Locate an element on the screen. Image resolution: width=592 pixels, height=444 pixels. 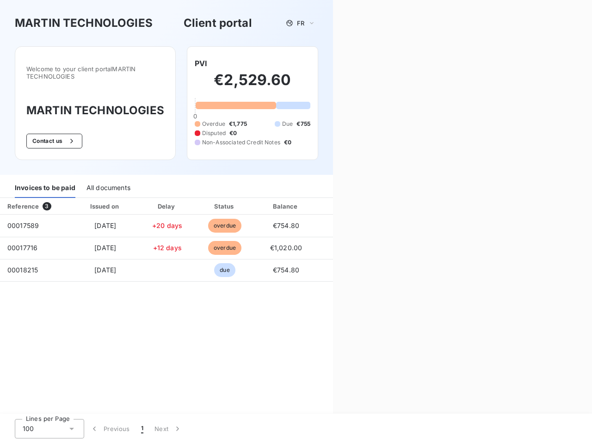
span: 3 is located at coordinates (47, 206).